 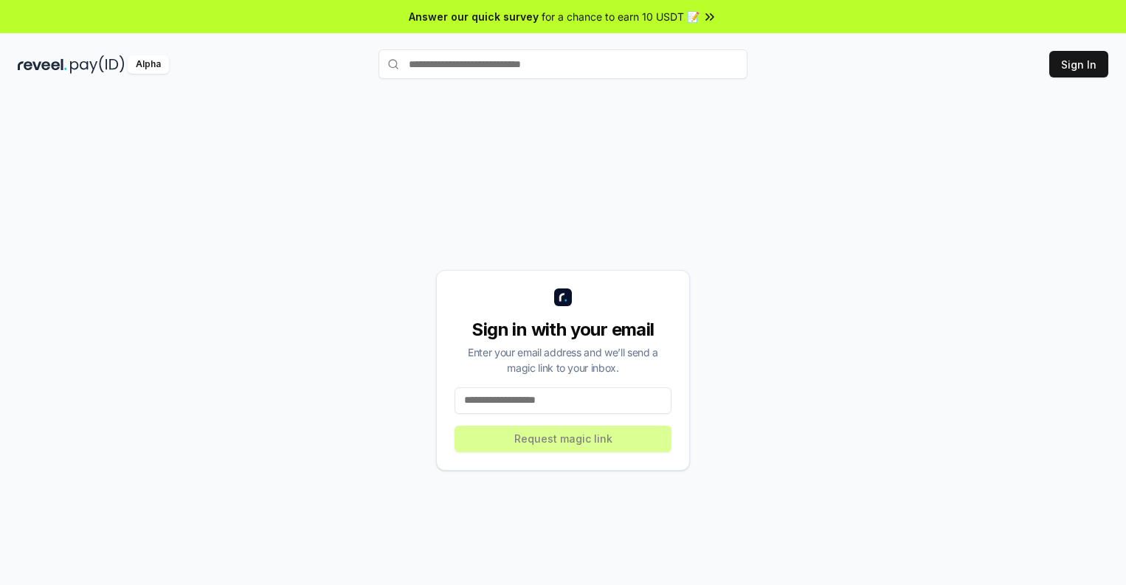 I want to click on div: Enter your email address and we’ll send a magic link to your inbox., so click(x=563, y=360).